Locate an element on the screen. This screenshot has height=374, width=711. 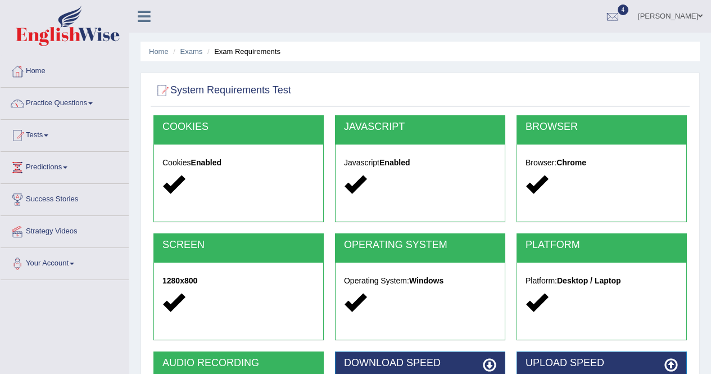
a: Your Account is located at coordinates (65, 262).